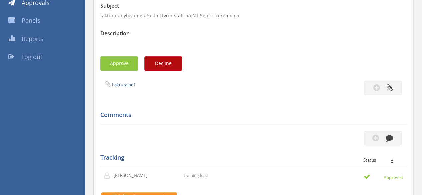 Image resolution: width=422 pixels, height=195 pixels. I want to click on h5: Comments, so click(251, 115).